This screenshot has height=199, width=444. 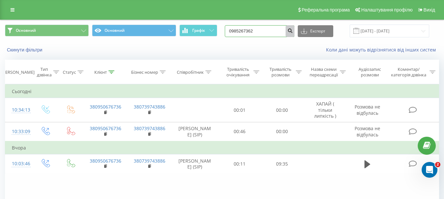 I want to click on div: 10:34:13, so click(x=19, y=110).